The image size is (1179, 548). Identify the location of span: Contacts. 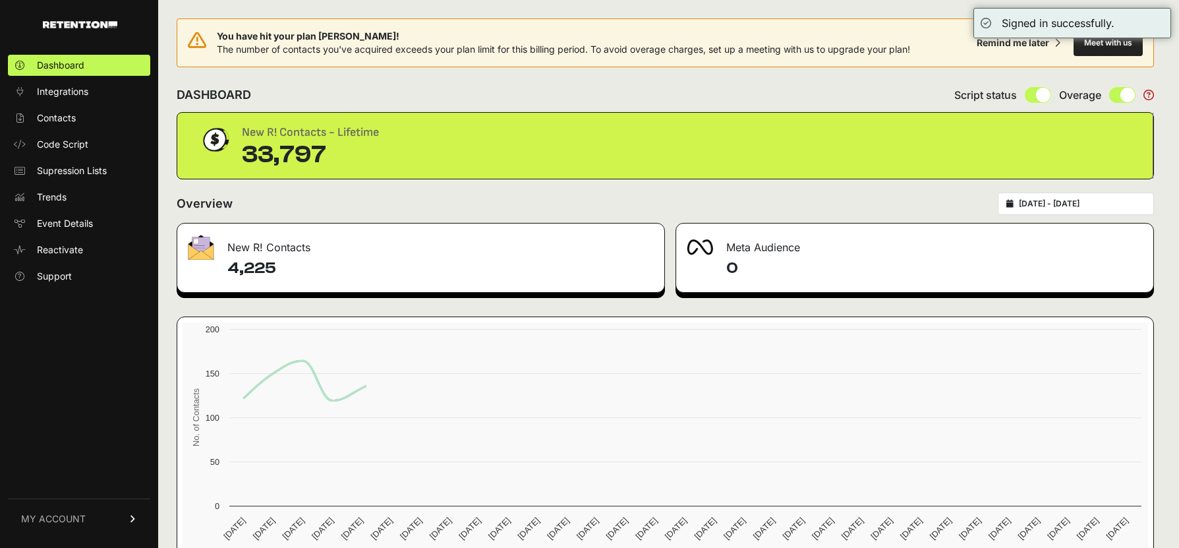
(56, 118).